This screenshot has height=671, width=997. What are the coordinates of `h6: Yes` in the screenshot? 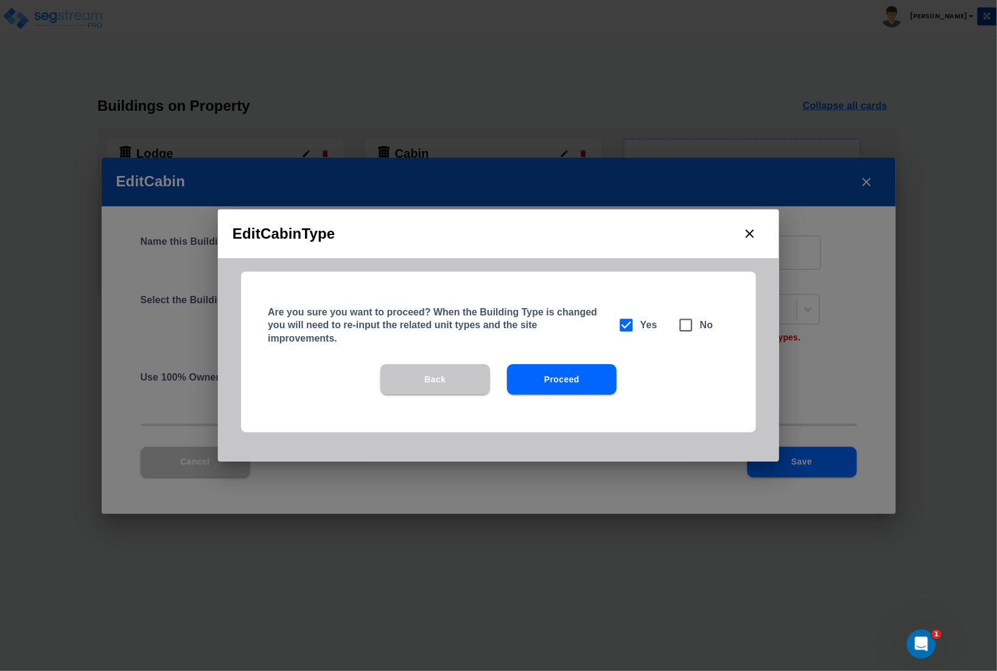 It's located at (649, 325).